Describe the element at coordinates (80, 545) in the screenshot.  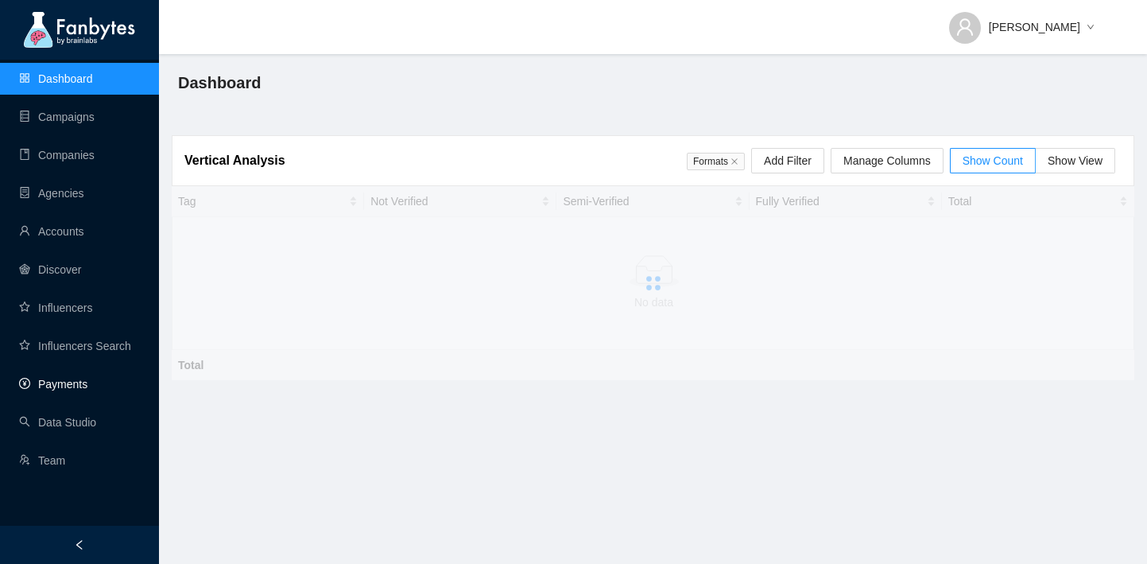
I see `span: left` at that location.